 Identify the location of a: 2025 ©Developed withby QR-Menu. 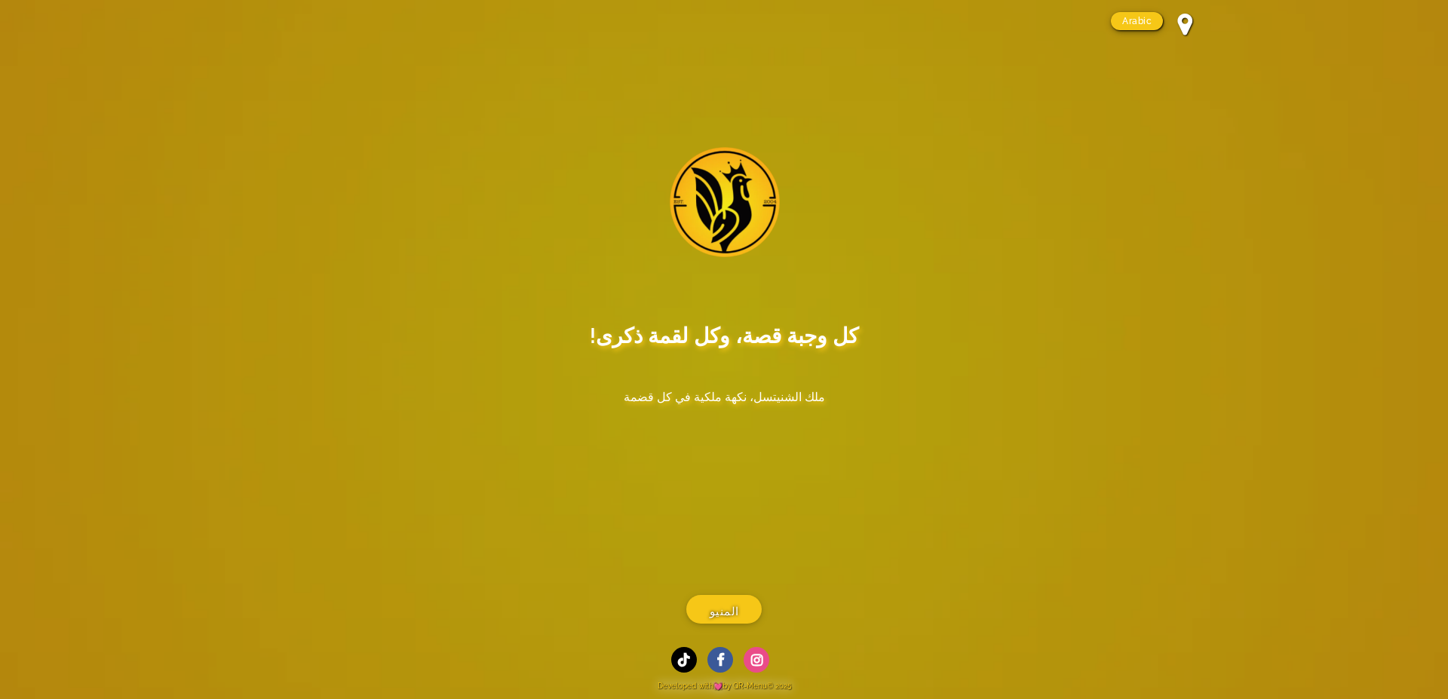
(724, 685).